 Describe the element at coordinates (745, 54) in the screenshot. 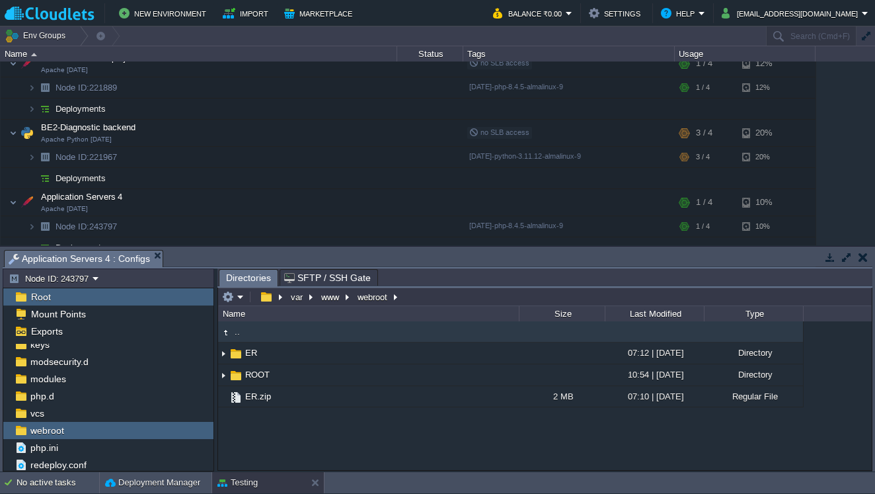

I see `div: Usage` at that location.